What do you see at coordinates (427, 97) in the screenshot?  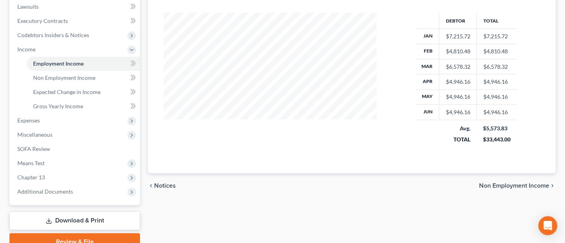 I see `th: May` at bounding box center [427, 97].